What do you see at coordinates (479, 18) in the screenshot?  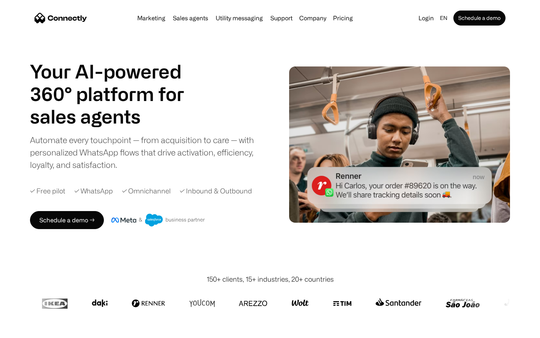 I see `a: Schedule a demo` at bounding box center [479, 18].